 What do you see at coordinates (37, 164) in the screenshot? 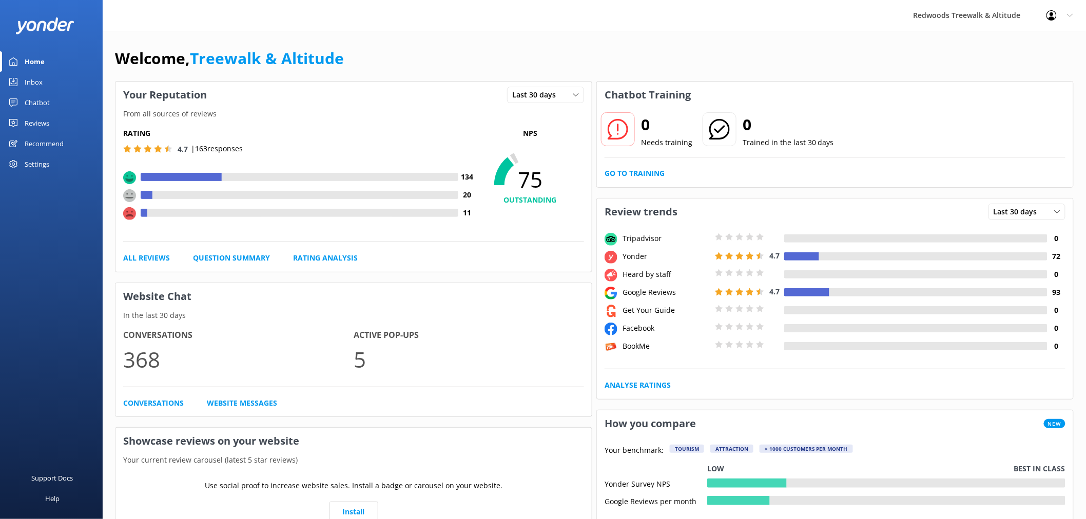
I see `div: Settings` at bounding box center [37, 164].